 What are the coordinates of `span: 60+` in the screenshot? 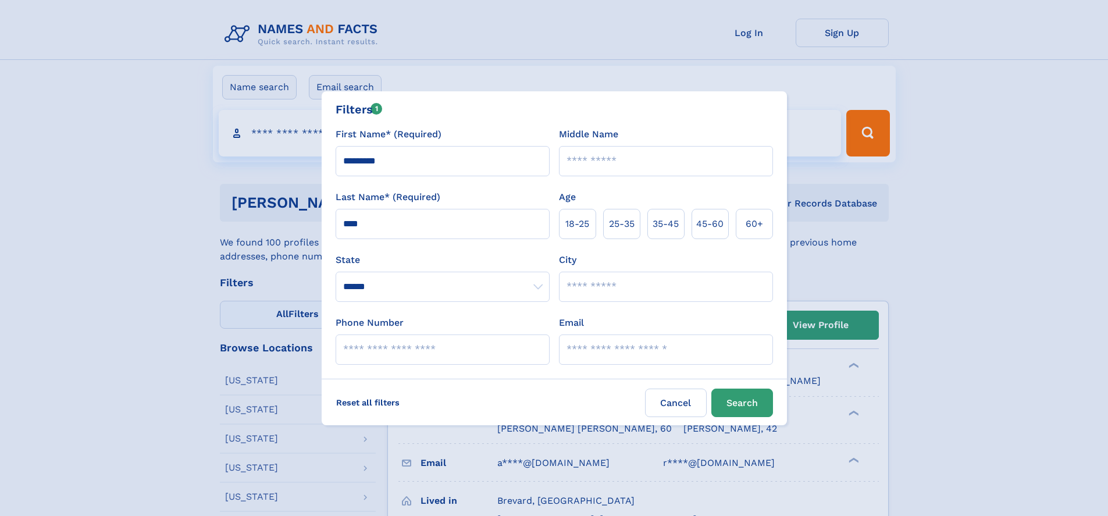 It's located at (755, 224).